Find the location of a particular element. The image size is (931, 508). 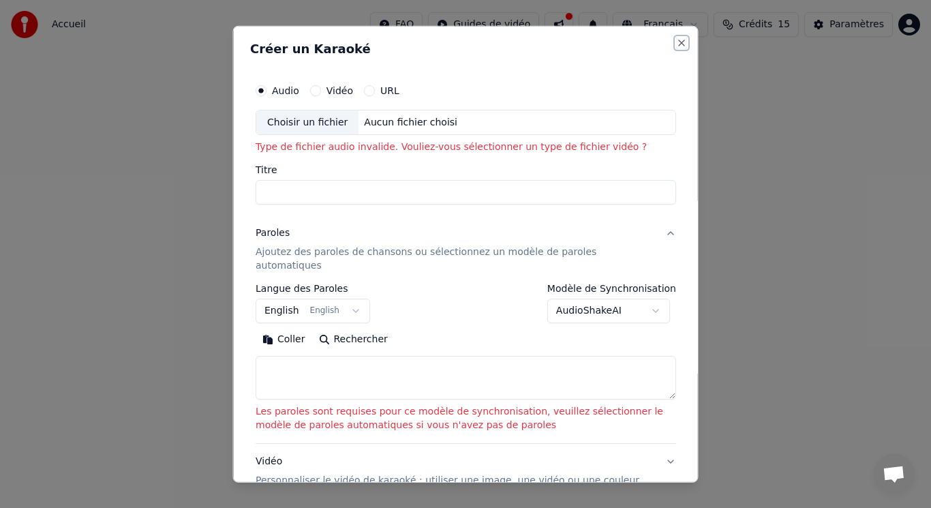

h2: Créer un Karaoké is located at coordinates (465, 48).